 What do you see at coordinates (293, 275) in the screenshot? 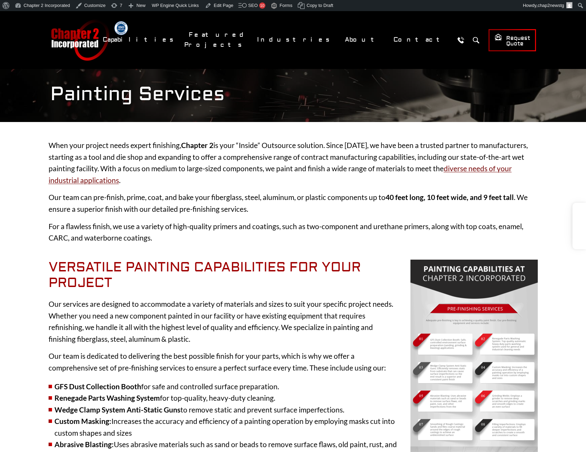
I see `h2: Versatile Painting Capabilities for Your Project` at bounding box center [293, 275].